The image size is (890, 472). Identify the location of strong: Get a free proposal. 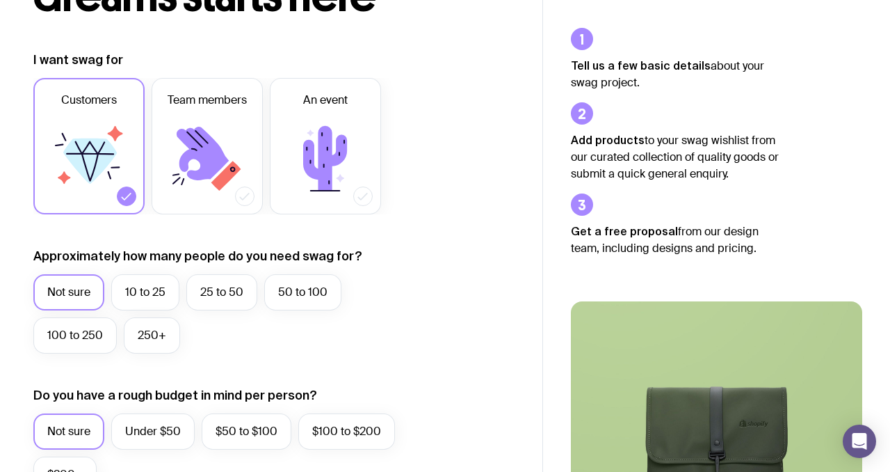
(625, 231).